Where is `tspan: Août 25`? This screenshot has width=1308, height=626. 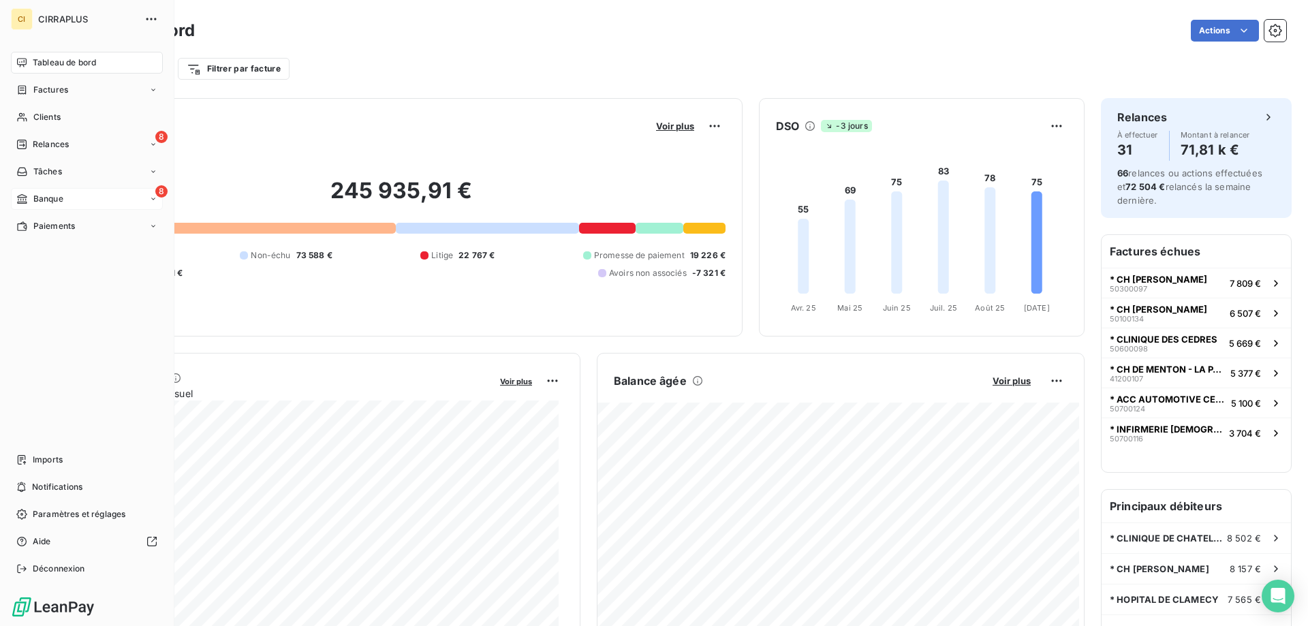
tspan: Août 25 is located at coordinates (990, 308).